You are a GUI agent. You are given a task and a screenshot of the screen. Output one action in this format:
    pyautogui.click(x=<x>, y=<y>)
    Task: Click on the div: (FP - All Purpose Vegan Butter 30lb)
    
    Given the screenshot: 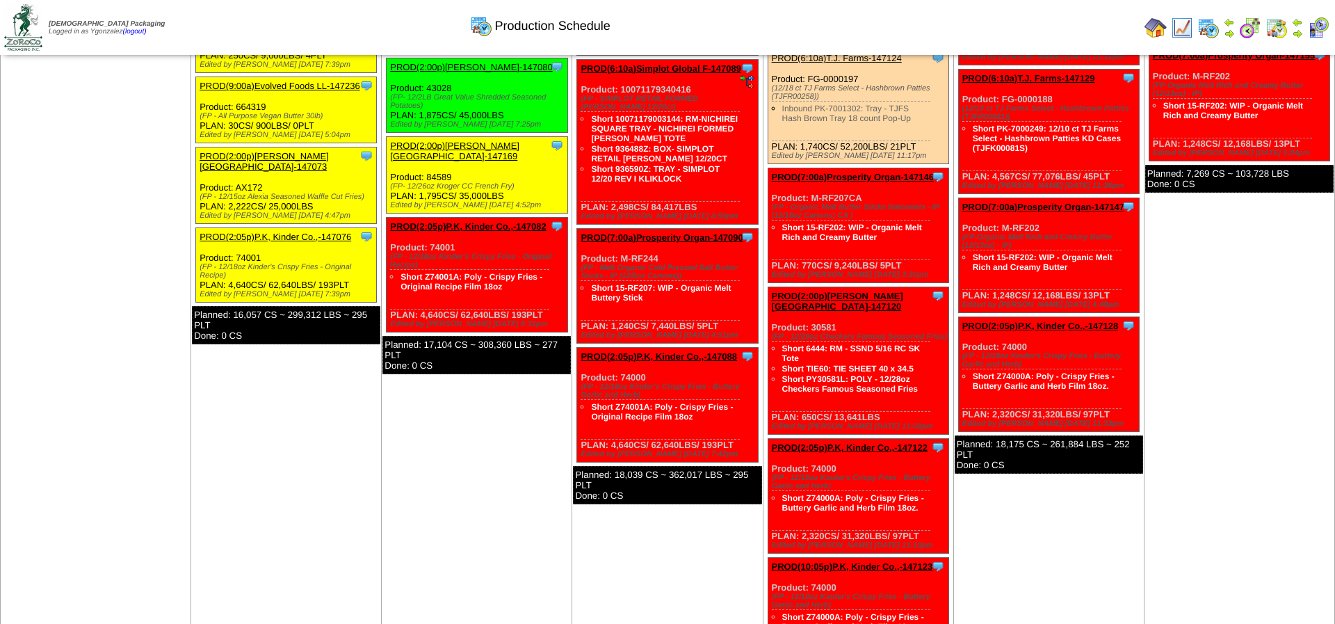 What is the action you would take?
    pyautogui.click(x=288, y=116)
    